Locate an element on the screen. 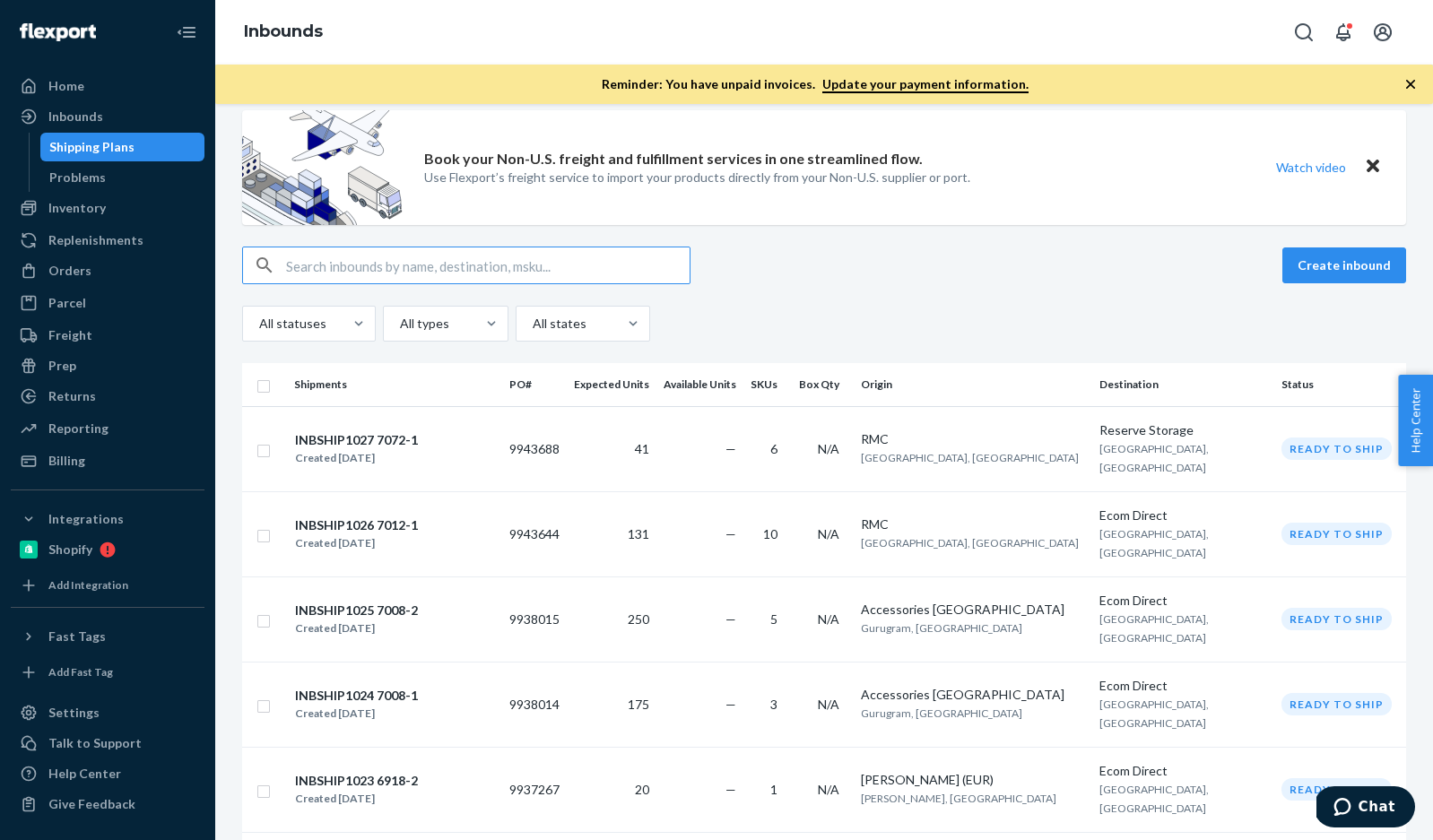 This screenshot has width=1433, height=840. p: Book your Non-U.S. freight and fulfillment services in one streamlined flow. is located at coordinates (673, 159).